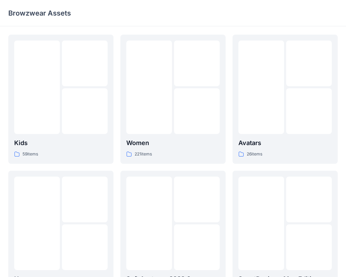 This screenshot has width=346, height=277. What do you see at coordinates (173, 99) in the screenshot?
I see `a: Women221items` at bounding box center [173, 99].